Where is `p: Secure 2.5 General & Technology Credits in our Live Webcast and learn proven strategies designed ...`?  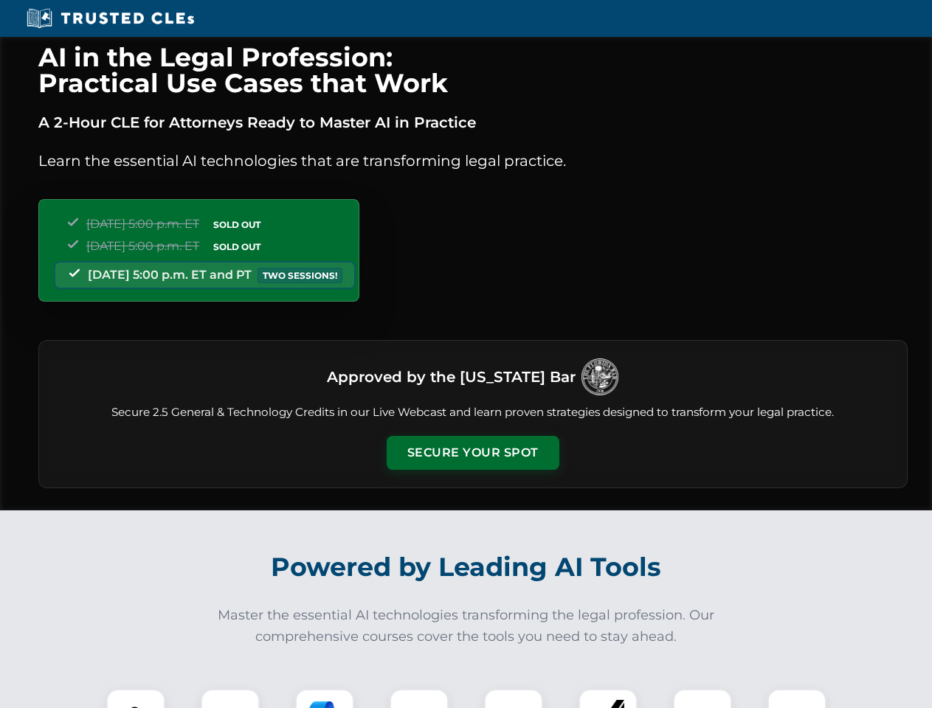
p: Secure 2.5 General & Technology Credits in our Live Webcast and learn proven strategies designed ... is located at coordinates (473, 412).